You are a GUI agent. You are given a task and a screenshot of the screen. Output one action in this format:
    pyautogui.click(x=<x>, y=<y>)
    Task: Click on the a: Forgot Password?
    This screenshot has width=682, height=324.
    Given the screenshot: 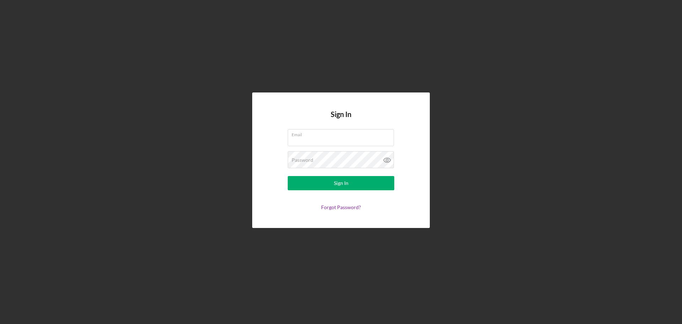 What is the action you would take?
    pyautogui.click(x=341, y=207)
    